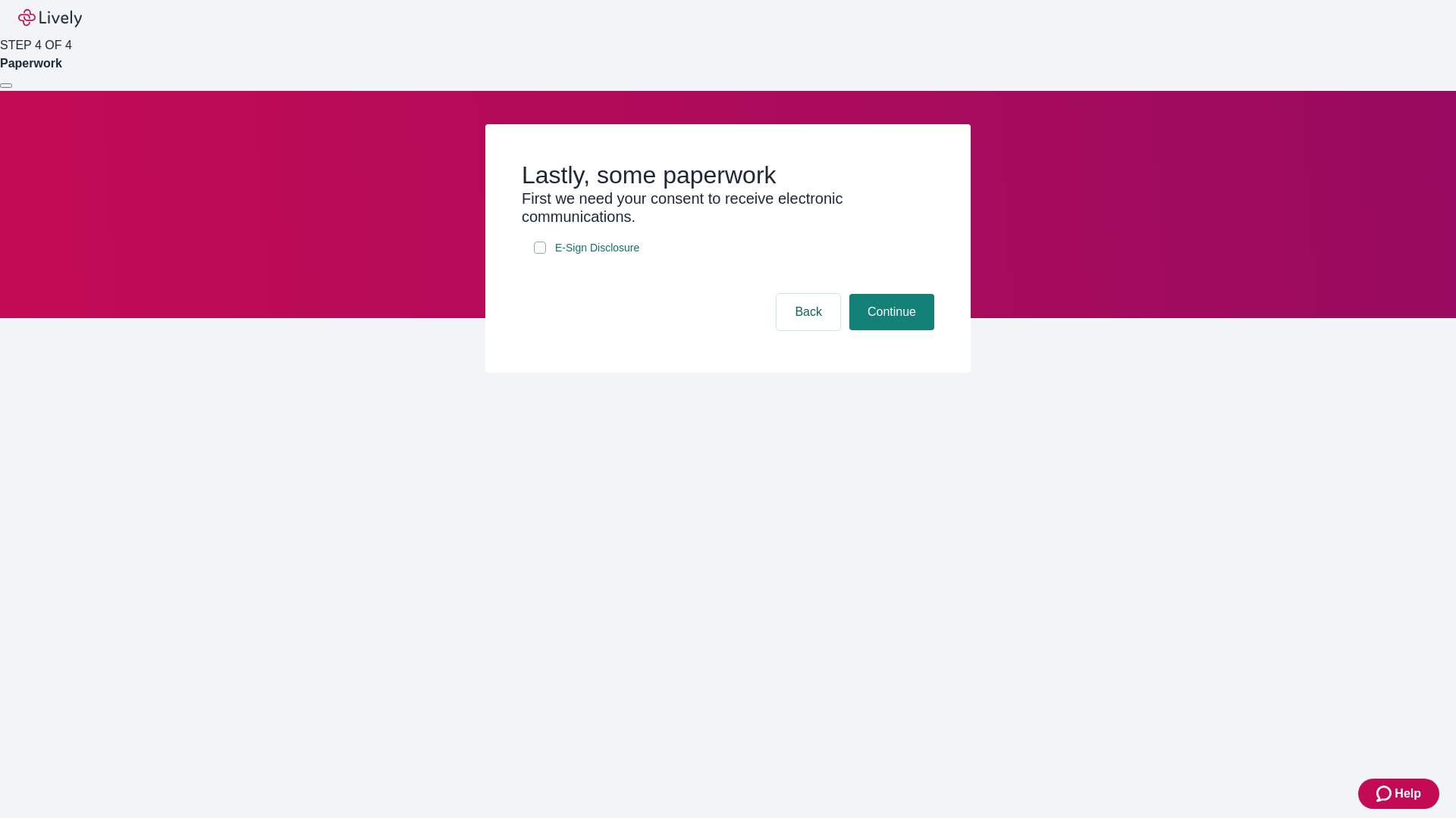 The height and width of the screenshot is (818, 1456). What do you see at coordinates (728, 208) in the screenshot?
I see `h3: First we need your consent to receive electronic communications.` at bounding box center [728, 208].